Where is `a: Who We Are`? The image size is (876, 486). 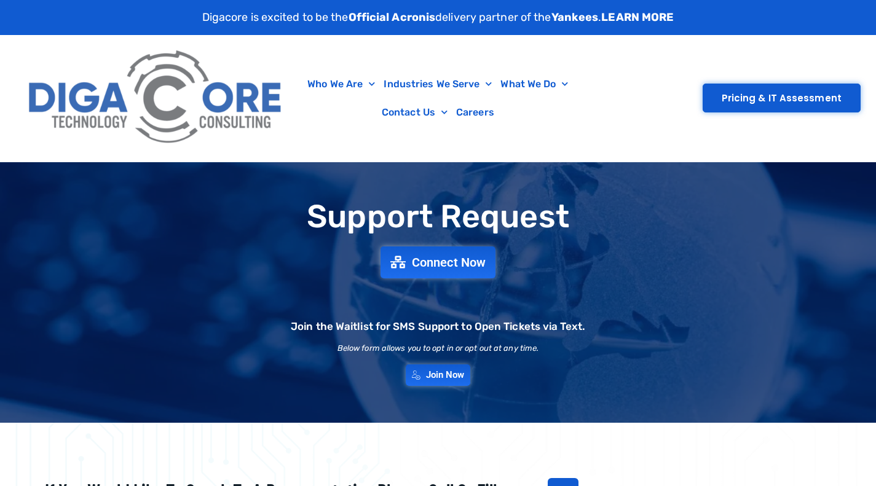
a: Who We Are is located at coordinates (341, 84).